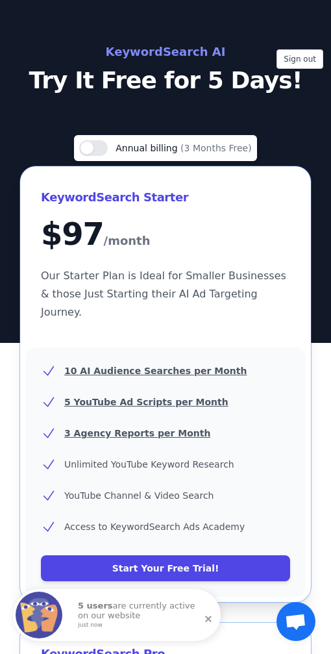  Describe the element at coordinates (139, 495) in the screenshot. I see `span: YouTube Channel & Video Search` at that location.